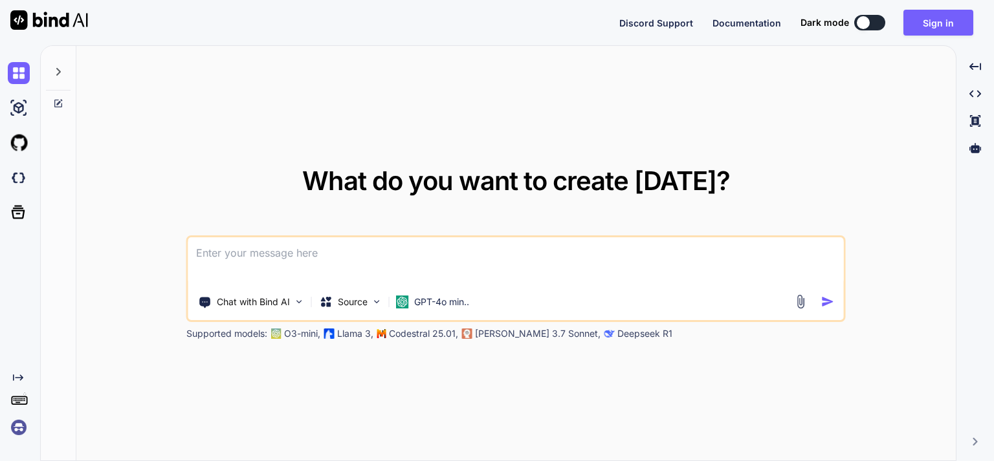  What do you see at coordinates (19, 178) in the screenshot?
I see `img: darkCloudIdeIcon` at bounding box center [19, 178].